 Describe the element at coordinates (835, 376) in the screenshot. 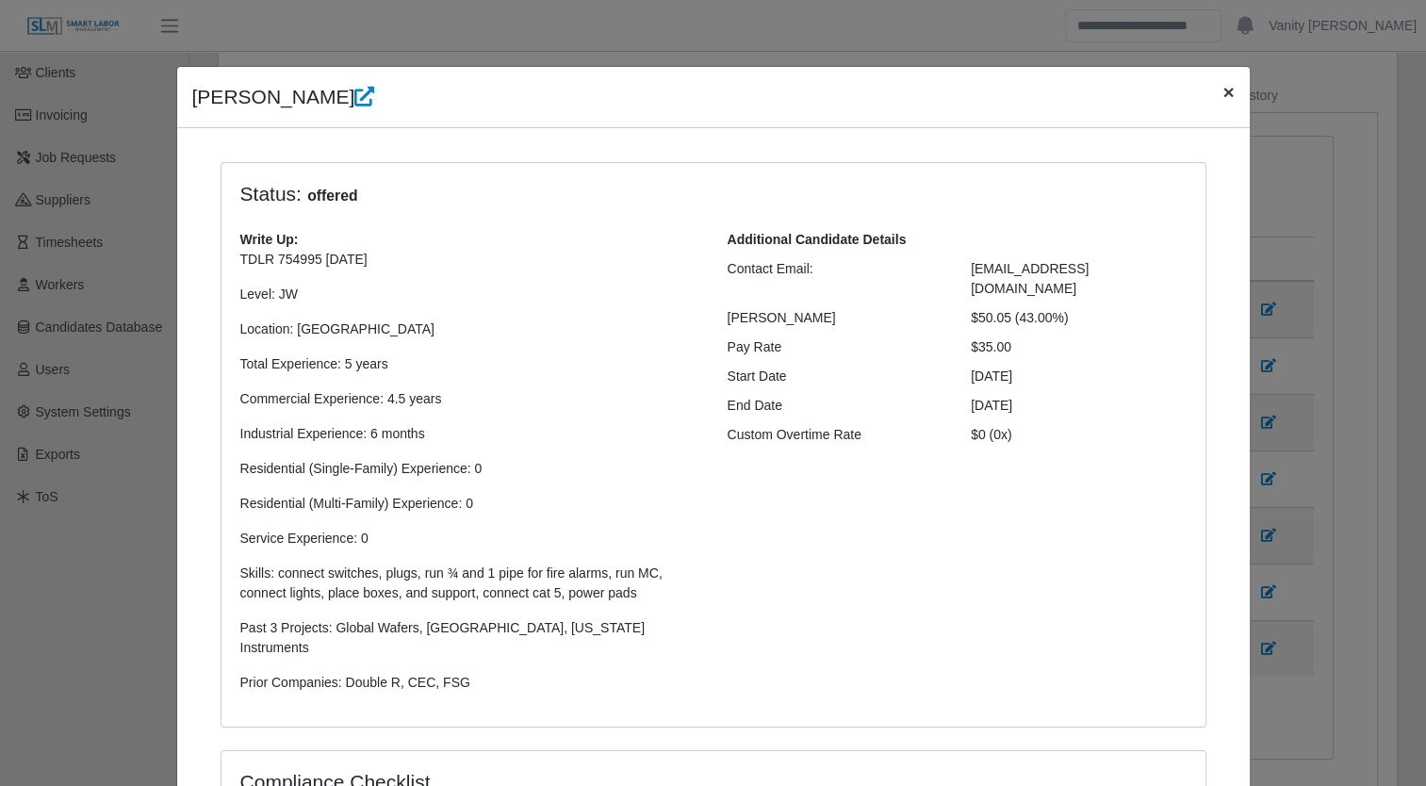

I see `div: Start Date` at that location.